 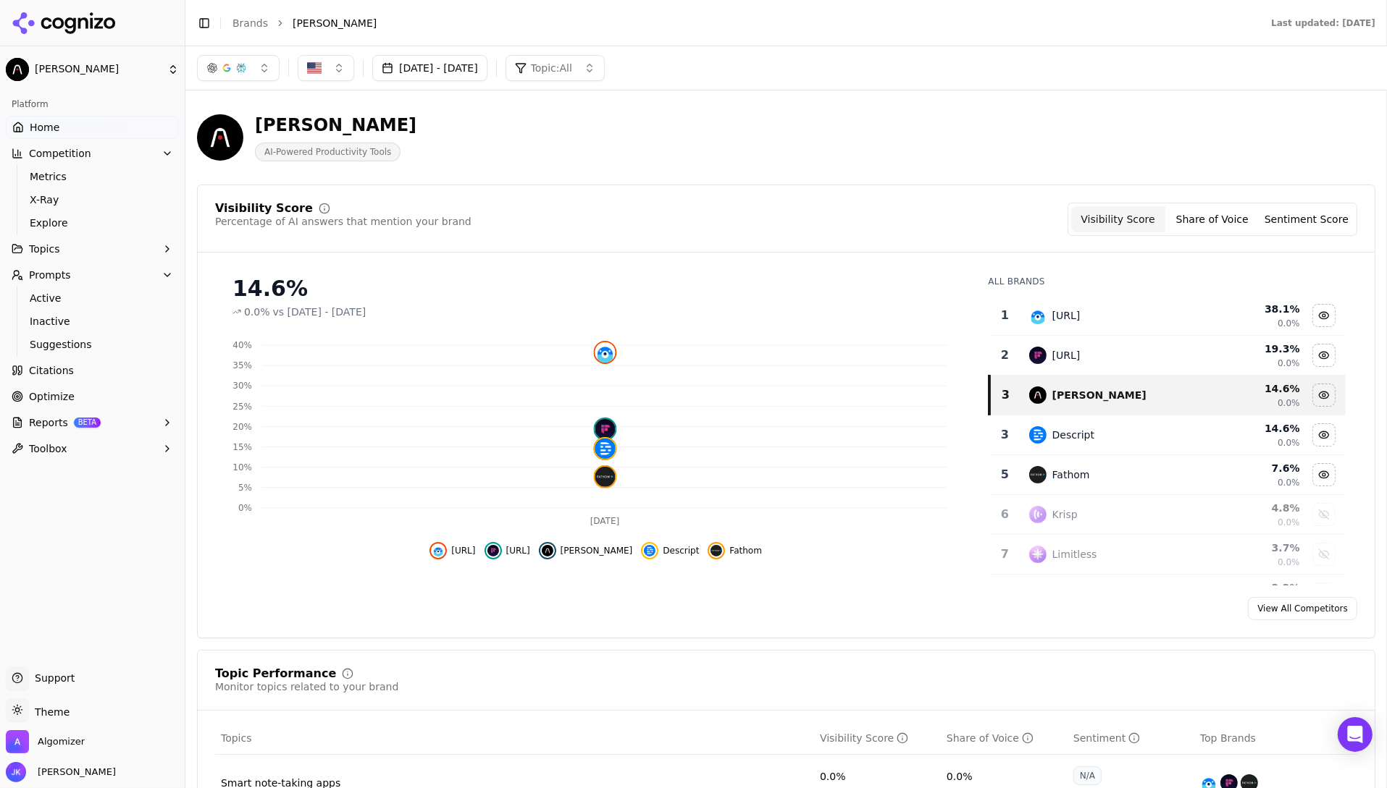 I want to click on button: Hide fireflies.ai data, so click(x=1324, y=356).